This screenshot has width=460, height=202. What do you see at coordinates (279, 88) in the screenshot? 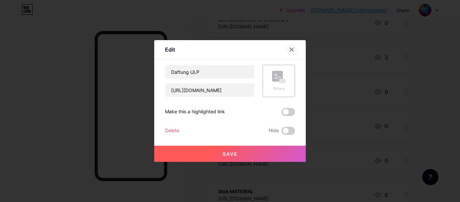
I see `div: Picture` at bounding box center [279, 88].